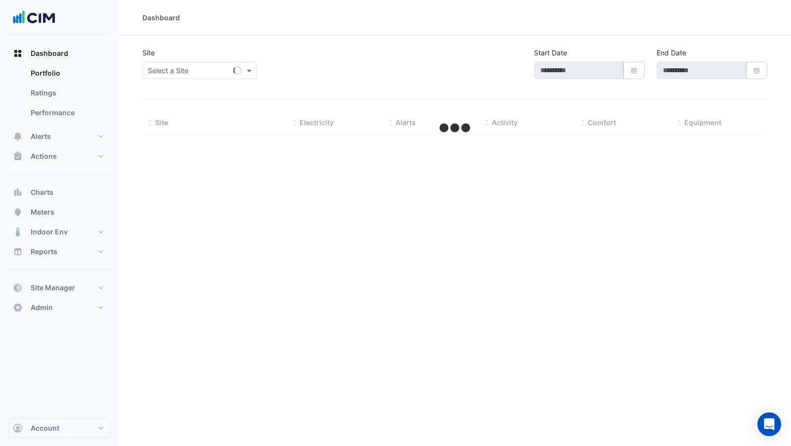  What do you see at coordinates (18, 53) in the screenshot?
I see `app-icon: Dashboard` at bounding box center [18, 53].